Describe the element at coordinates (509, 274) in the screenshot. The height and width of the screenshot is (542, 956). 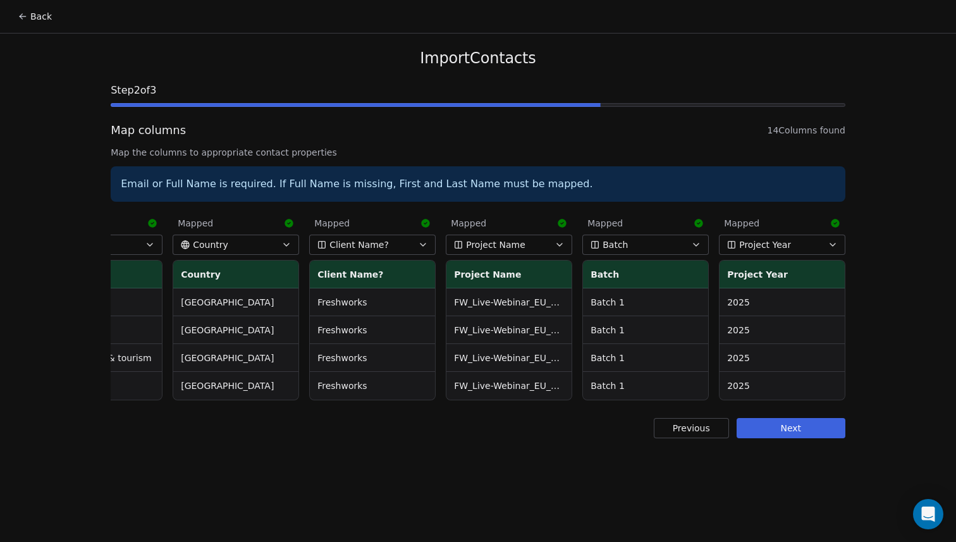
I see `th: Project Name` at that location.